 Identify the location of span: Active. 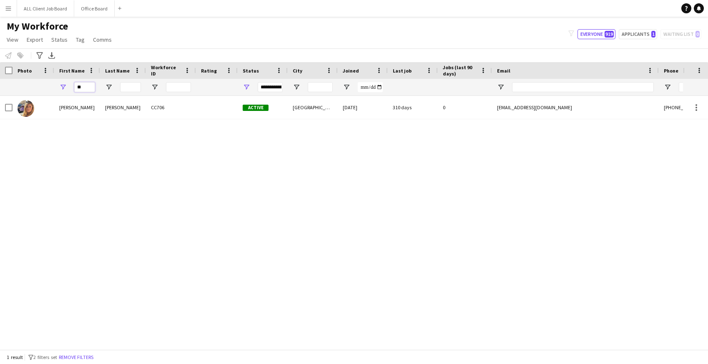
(256, 108).